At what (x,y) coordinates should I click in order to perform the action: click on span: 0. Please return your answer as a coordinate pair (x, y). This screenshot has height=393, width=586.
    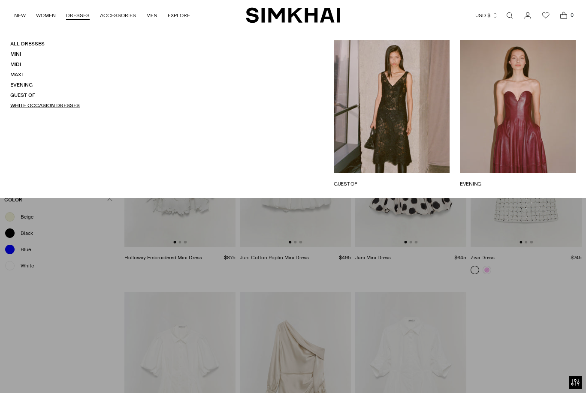
    Looking at the image, I should click on (572, 15).